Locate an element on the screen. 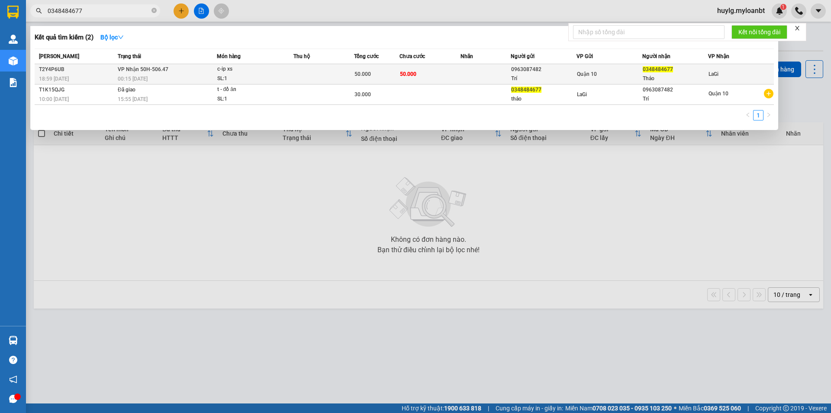 The image size is (831, 413). div: T1K15QJG is located at coordinates (77, 90).